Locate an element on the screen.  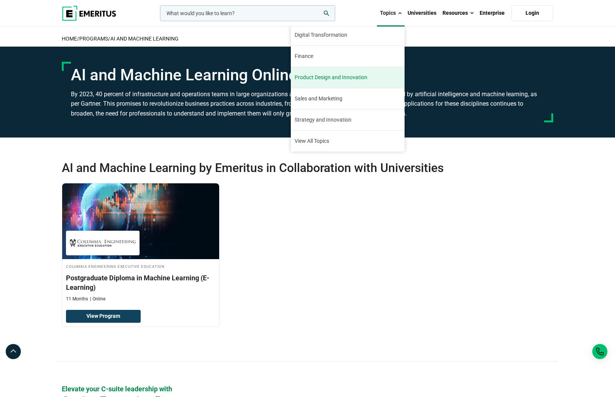
a: View All Topics is located at coordinates (347, 141).